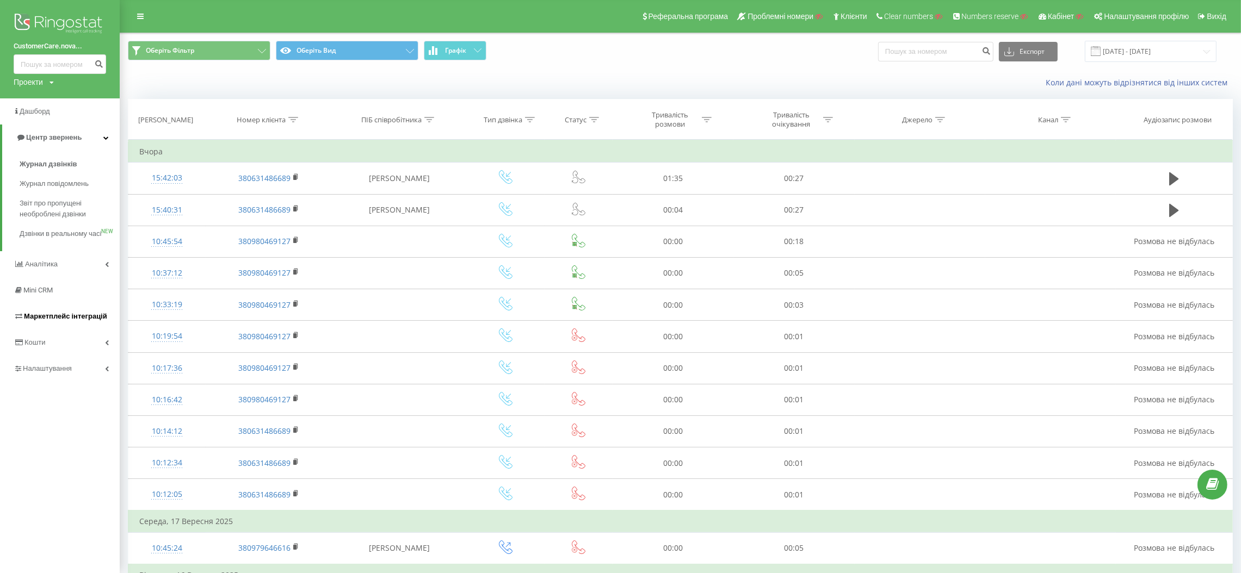  I want to click on span: Дашборд, so click(35, 111).